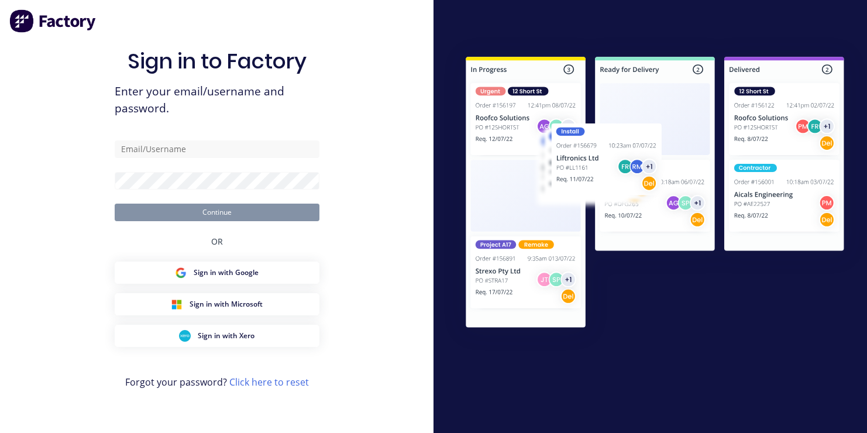  What do you see at coordinates (655, 194) in the screenshot?
I see `img: Sign in` at bounding box center [655, 194].